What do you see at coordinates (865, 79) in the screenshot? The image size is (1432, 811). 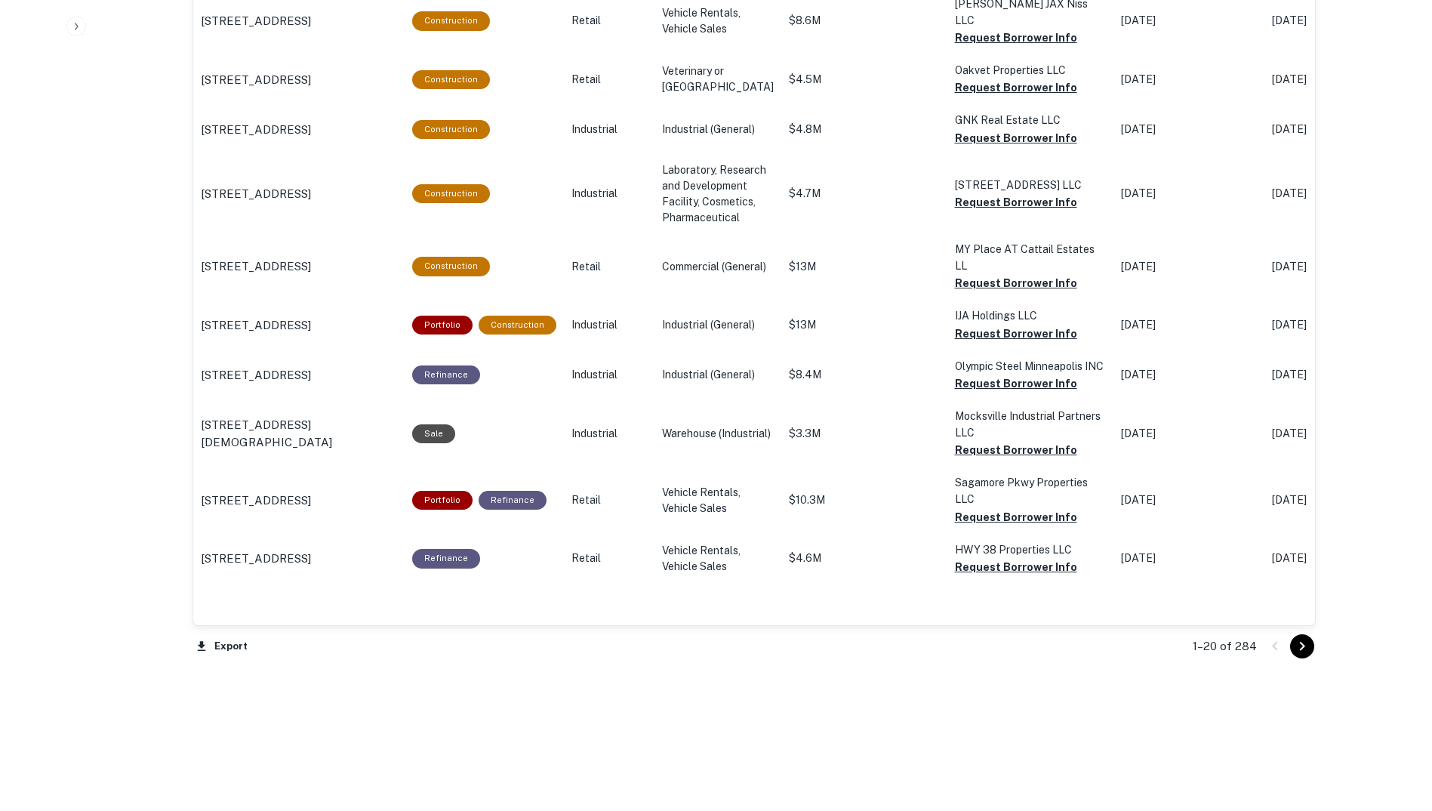 I see `p: $4.5M` at bounding box center [865, 79].